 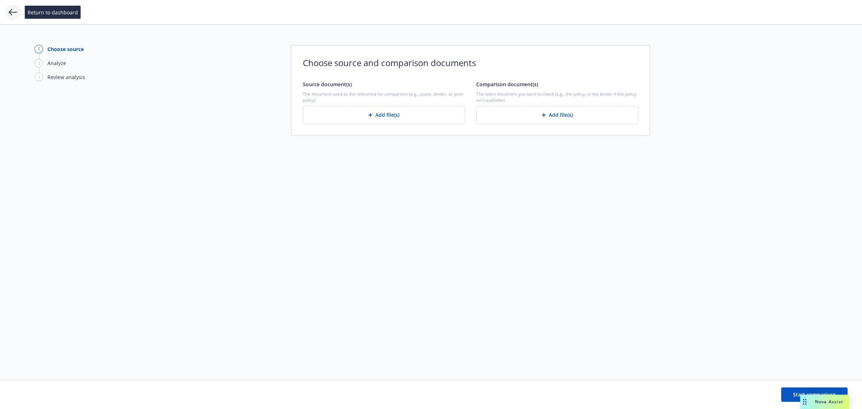 What do you see at coordinates (507, 84) in the screenshot?
I see `span: Comparison document(s)` at bounding box center [507, 84].